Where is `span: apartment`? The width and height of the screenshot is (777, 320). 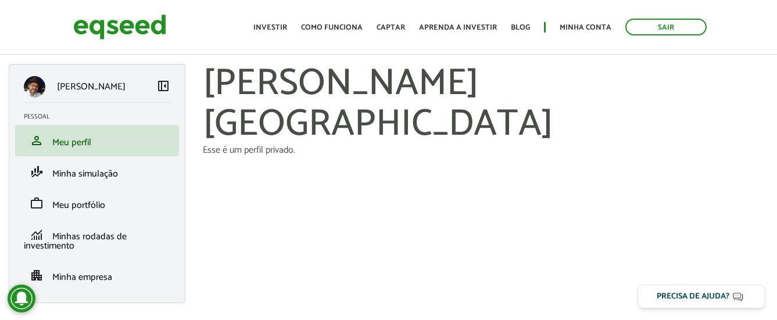
span: apartment is located at coordinates (37, 275).